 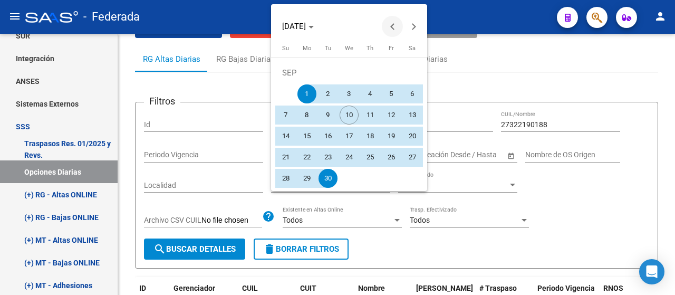 What do you see at coordinates (370, 94) in the screenshot?
I see `span: 4` at bounding box center [370, 94].